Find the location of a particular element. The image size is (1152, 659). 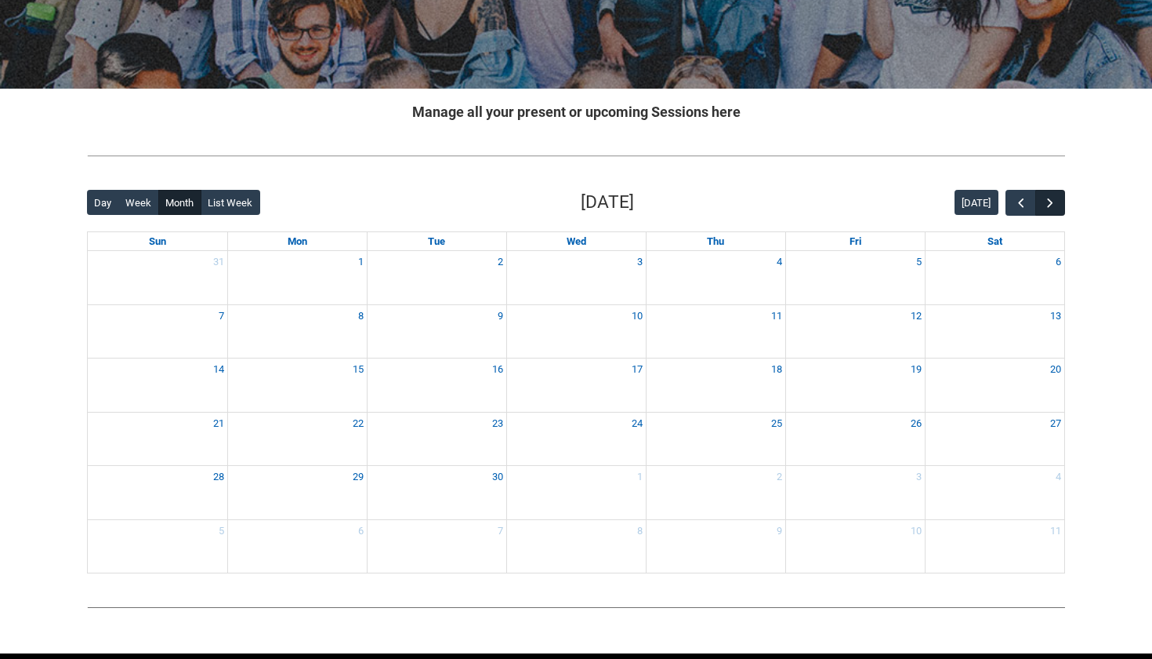

a: Go to September 20, 2025 is located at coordinates (1056, 369).